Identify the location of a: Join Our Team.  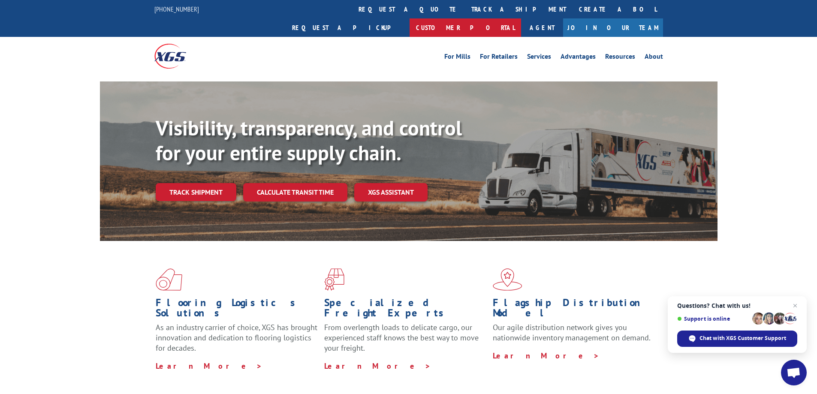
(613, 27).